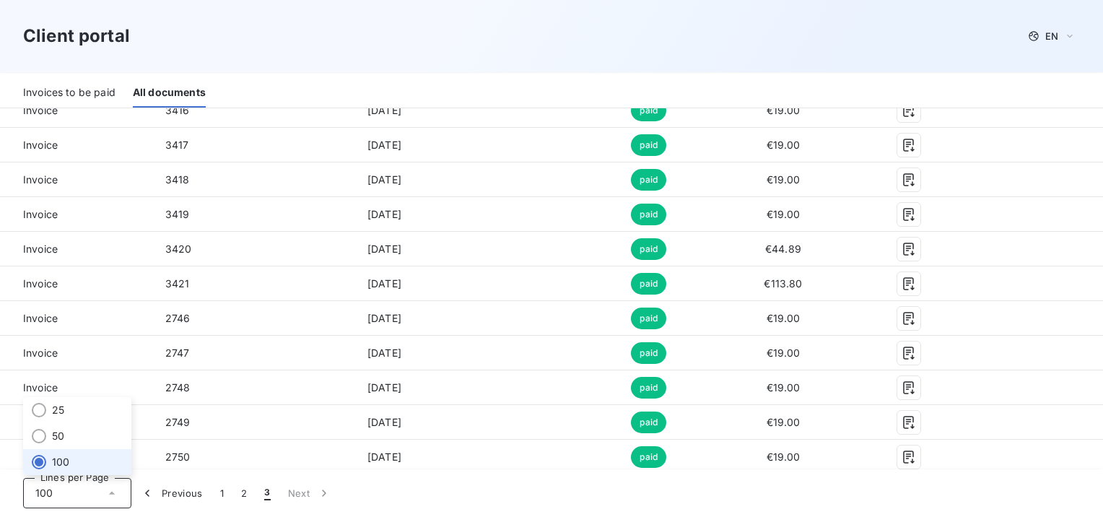 The image size is (1103, 517). What do you see at coordinates (171, 493) in the screenshot?
I see `button: Previous` at bounding box center [171, 493].